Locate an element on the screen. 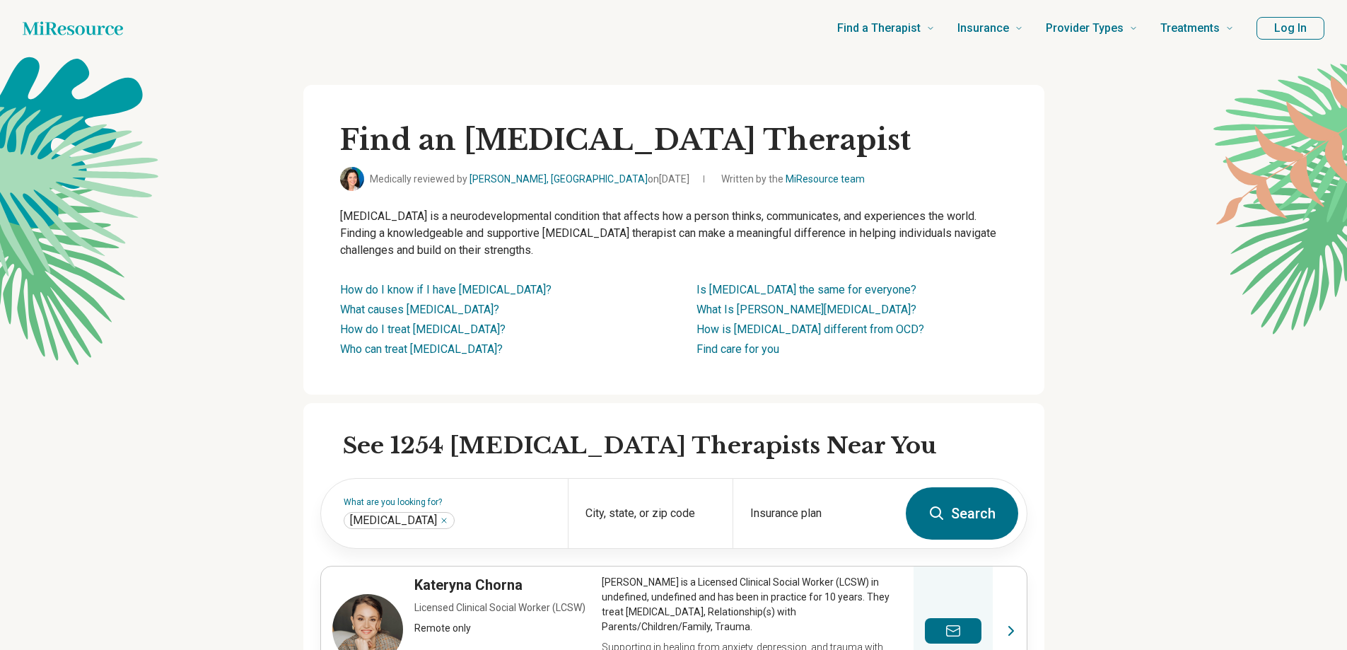  button: Log In is located at coordinates (1290, 28).